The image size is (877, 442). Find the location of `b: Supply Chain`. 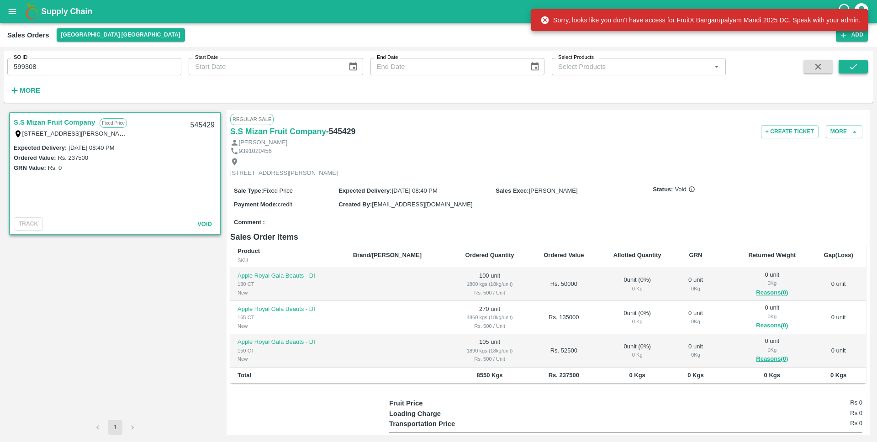

b: Supply Chain is located at coordinates (67, 11).